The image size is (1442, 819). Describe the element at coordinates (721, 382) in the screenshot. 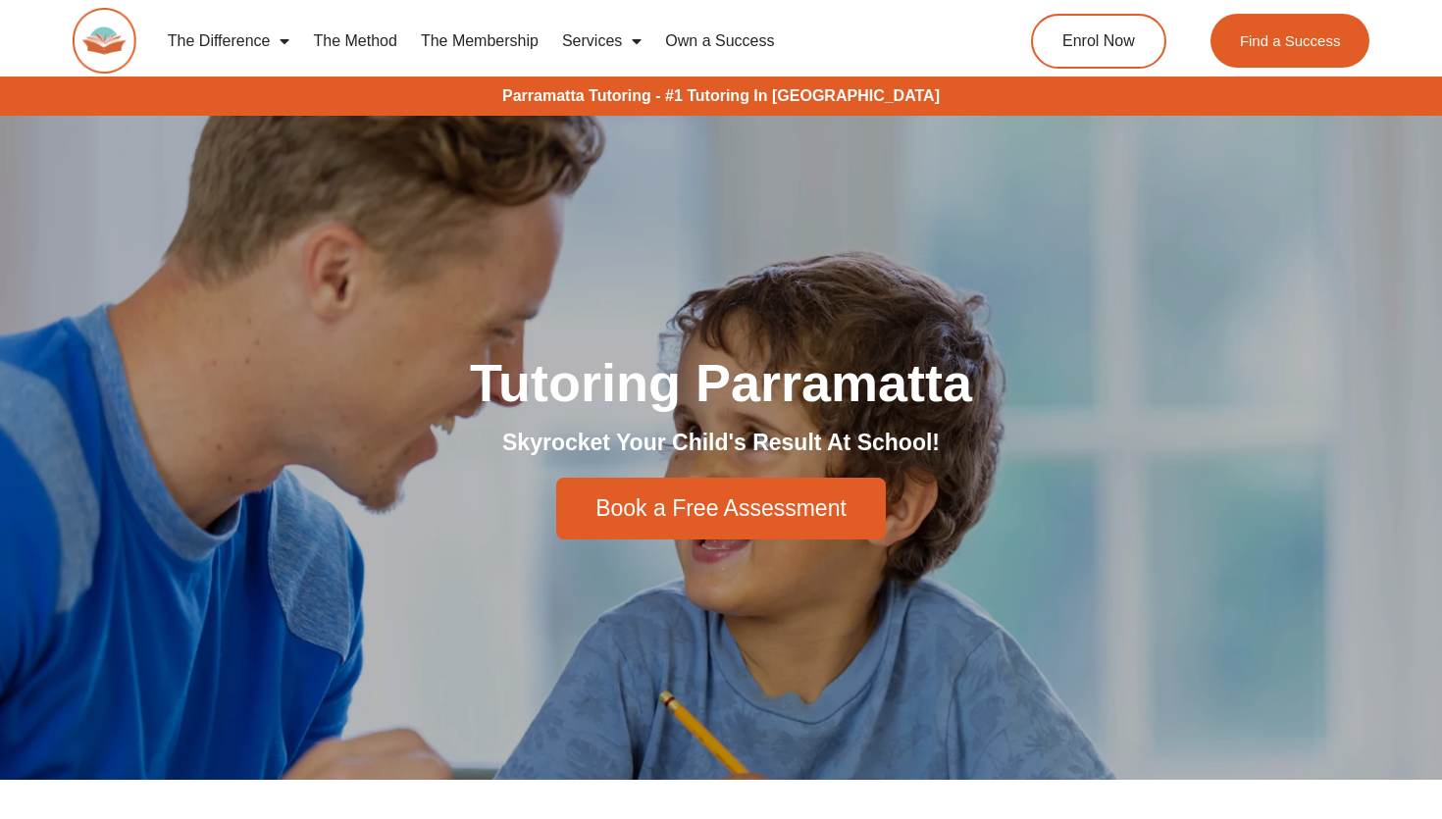

I see `h1: Tutoring Parramatta` at that location.